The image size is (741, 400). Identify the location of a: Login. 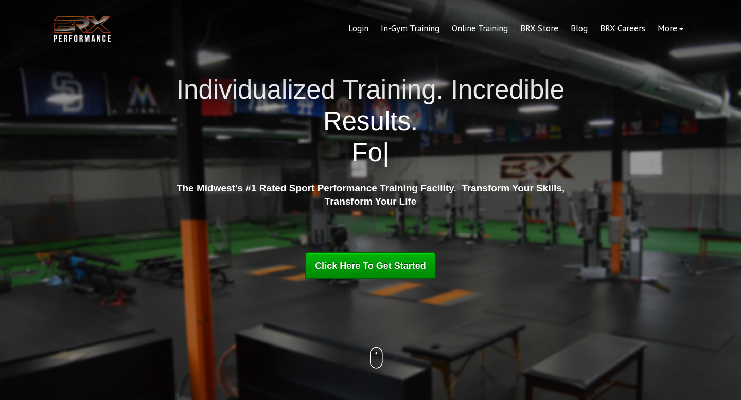
(358, 29).